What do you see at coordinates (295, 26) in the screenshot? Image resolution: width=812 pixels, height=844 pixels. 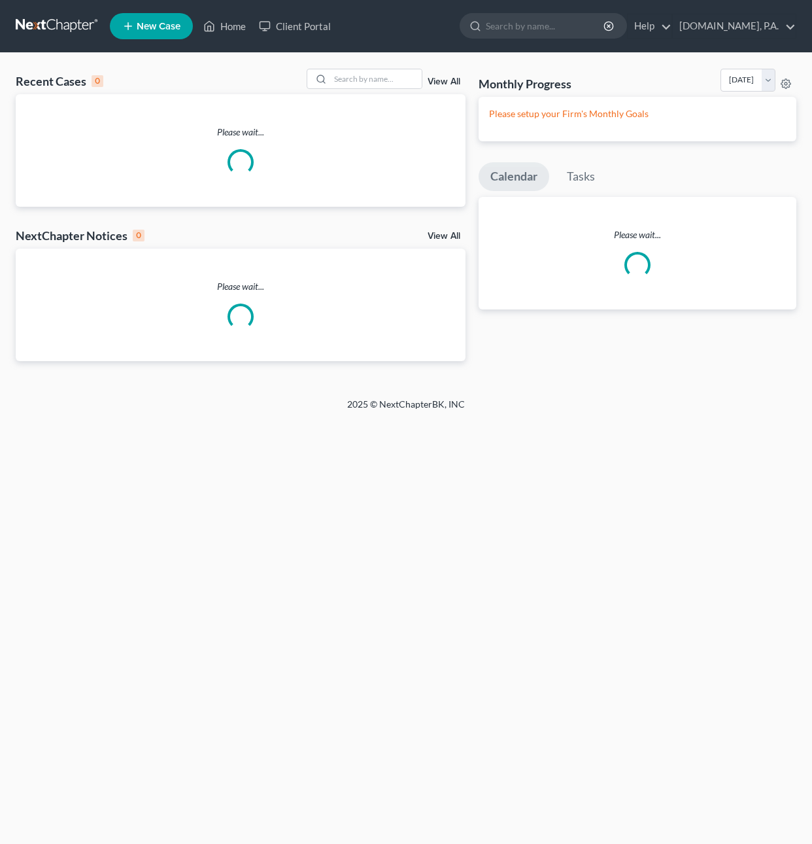 I see `a: Client Portal` at bounding box center [295, 26].